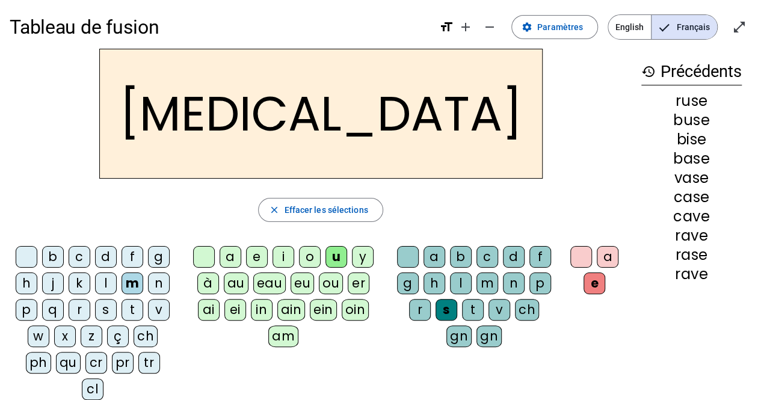  What do you see at coordinates (236, 283) in the screenshot?
I see `div: au` at bounding box center [236, 283].